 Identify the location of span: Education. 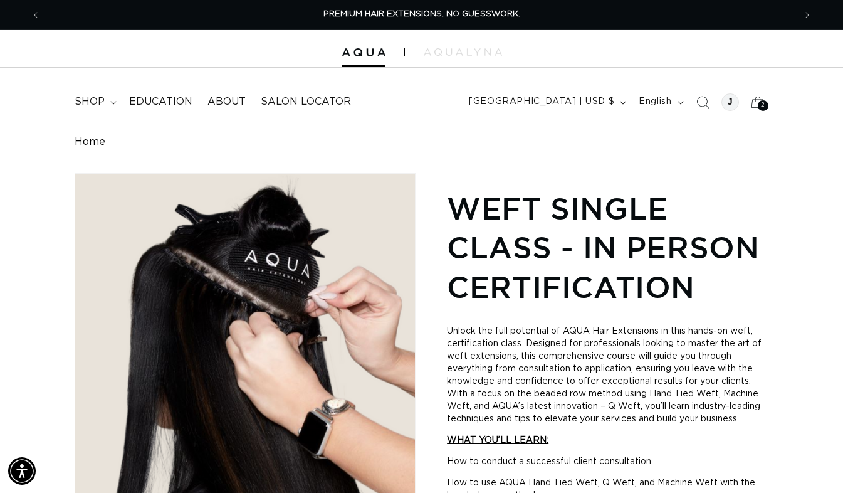
(160, 102).